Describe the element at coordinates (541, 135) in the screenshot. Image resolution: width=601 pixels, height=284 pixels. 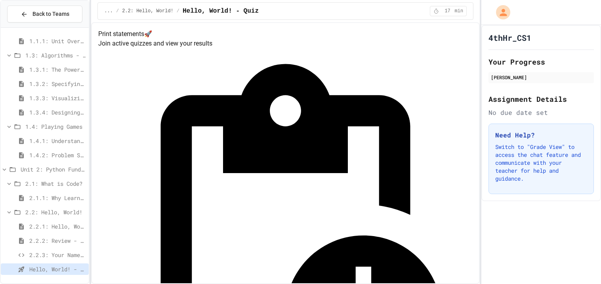
I see `h3: Need Help?` at that location.